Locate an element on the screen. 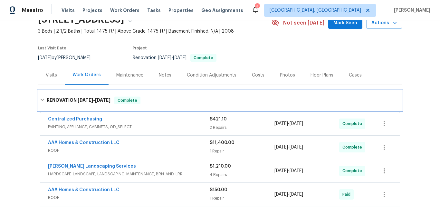  div: Visits is located at coordinates (51, 75).